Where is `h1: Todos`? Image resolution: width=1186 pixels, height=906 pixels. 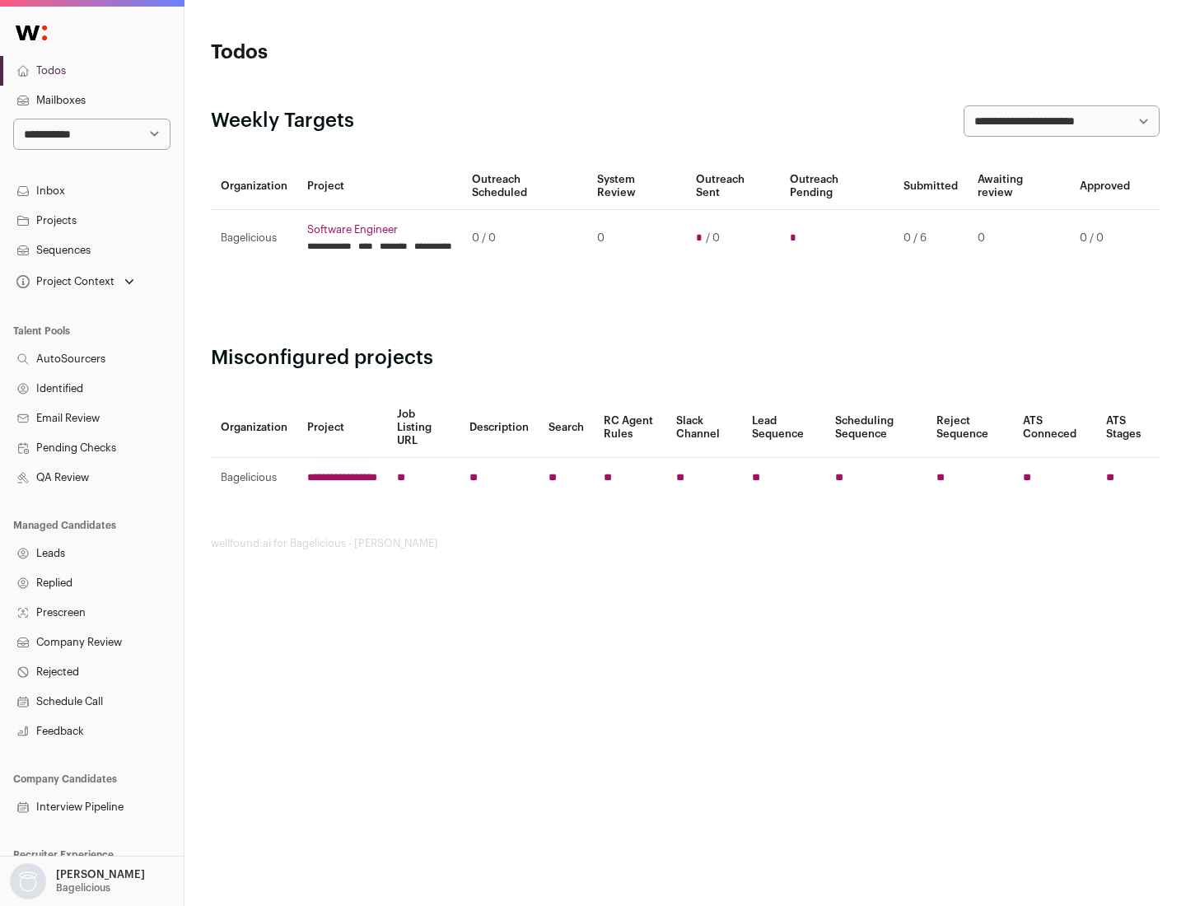 h1: Todos is located at coordinates (369, 53).